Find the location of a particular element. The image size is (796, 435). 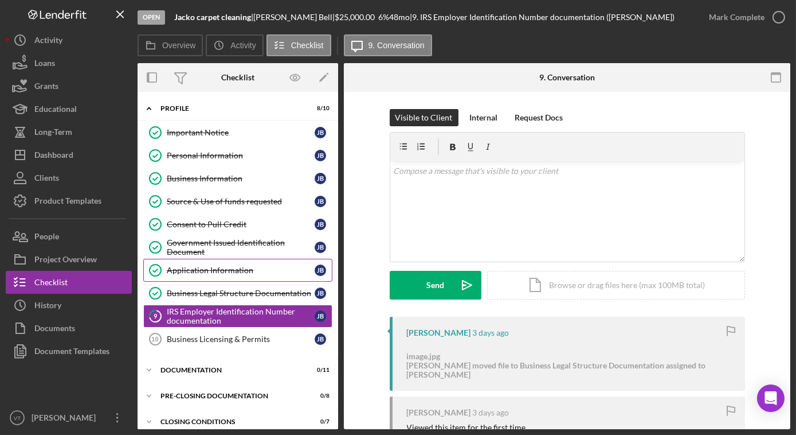

div: Educational is located at coordinates (56, 110).